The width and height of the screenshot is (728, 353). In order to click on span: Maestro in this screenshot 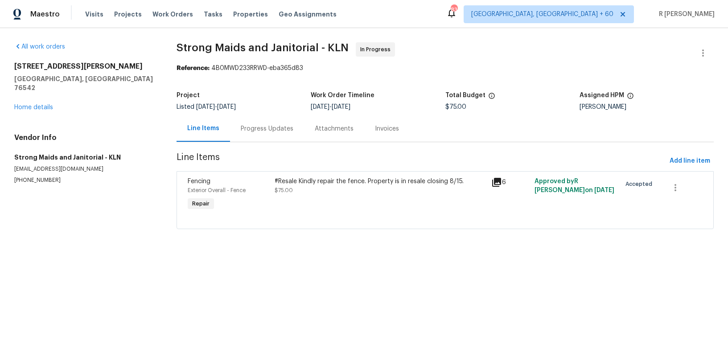, I will do `click(45, 14)`.